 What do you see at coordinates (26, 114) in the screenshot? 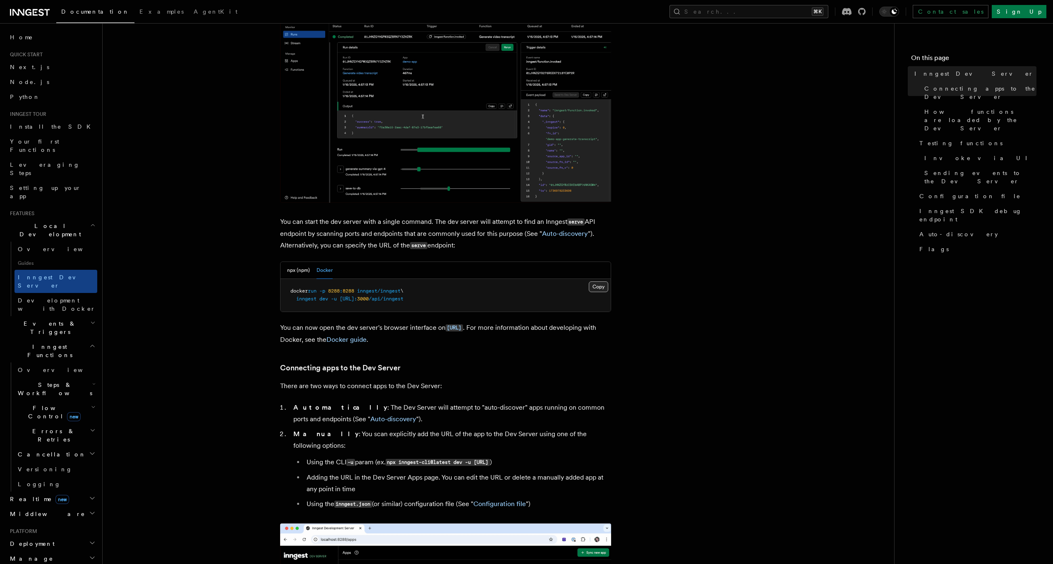
I see `span: Inngest tour` at bounding box center [26, 114].